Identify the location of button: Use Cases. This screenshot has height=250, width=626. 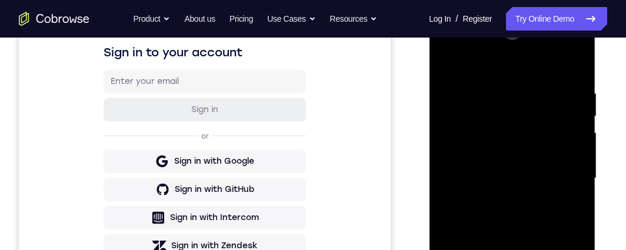
(291, 19).